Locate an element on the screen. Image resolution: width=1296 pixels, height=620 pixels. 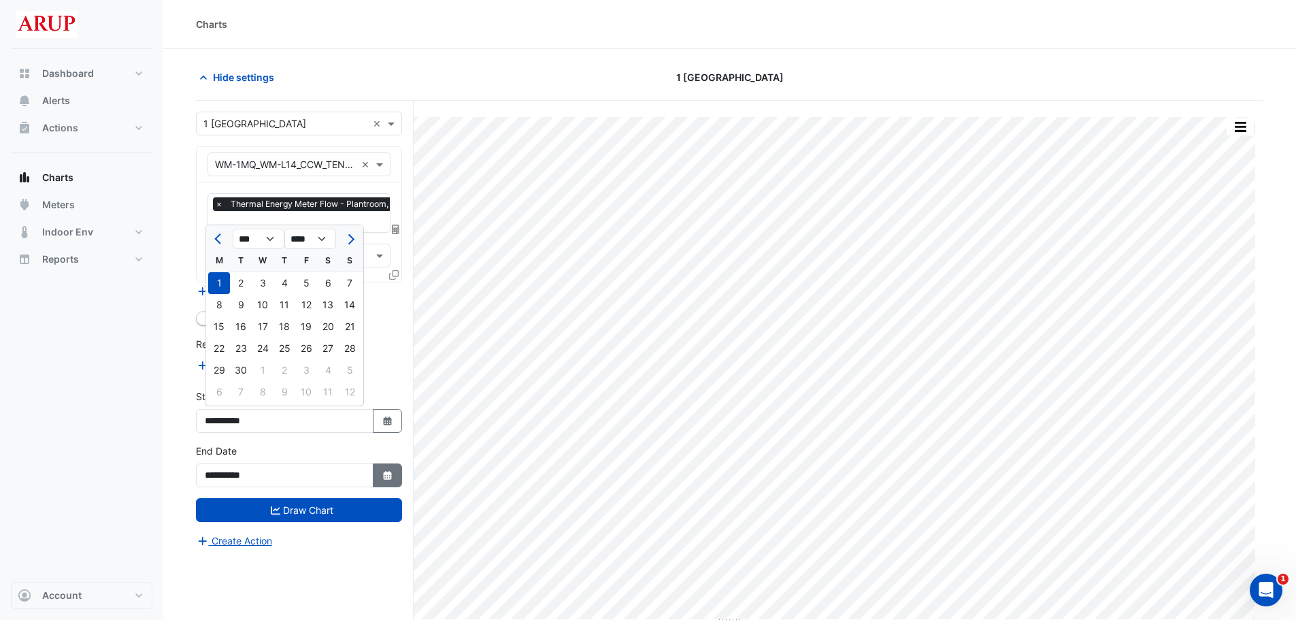
div: Monday, April 1, 2024 is located at coordinates (219, 283).